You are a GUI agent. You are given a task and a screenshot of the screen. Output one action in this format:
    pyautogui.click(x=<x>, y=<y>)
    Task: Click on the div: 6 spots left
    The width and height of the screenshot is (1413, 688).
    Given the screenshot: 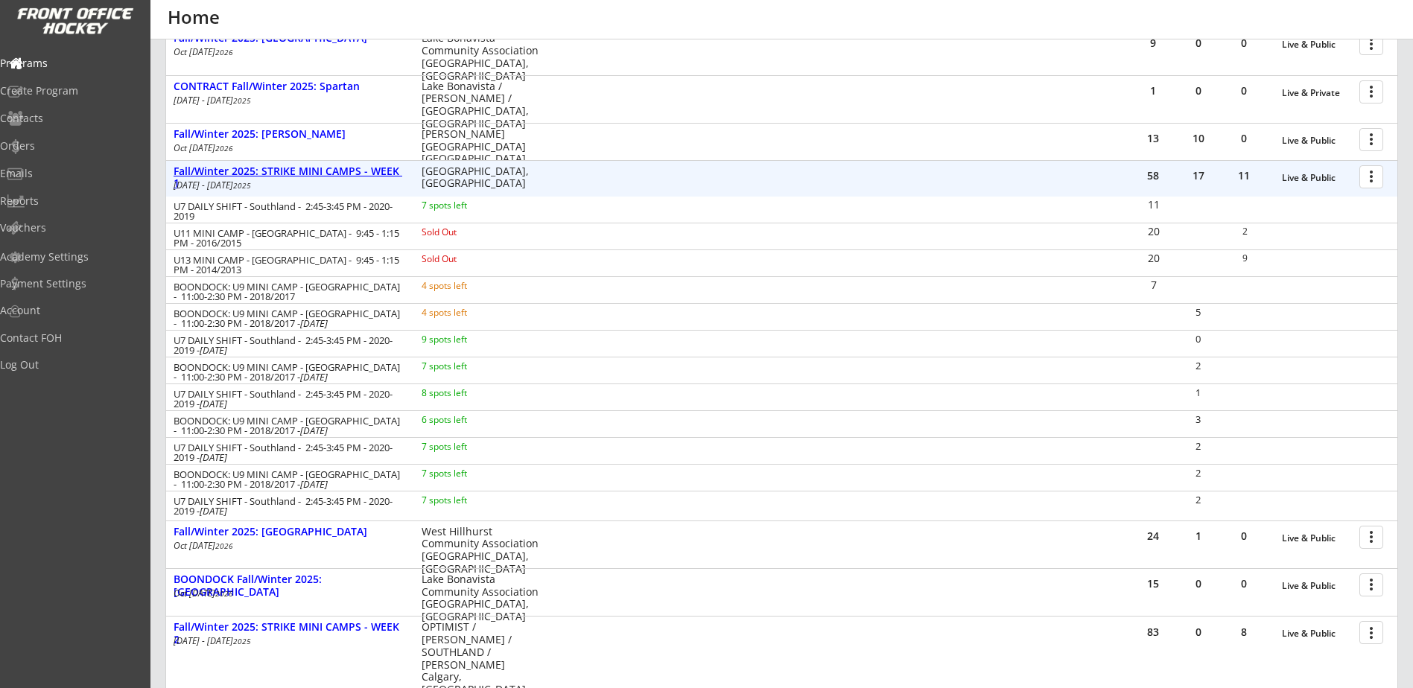 What is the action you would take?
    pyautogui.click(x=469, y=420)
    